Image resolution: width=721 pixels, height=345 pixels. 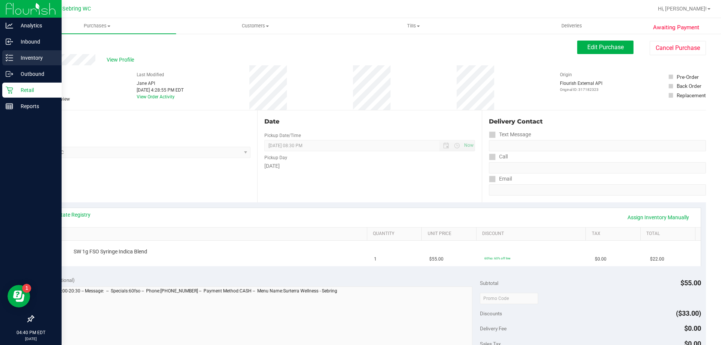 I want to click on div: Location, so click(x=142, y=122).